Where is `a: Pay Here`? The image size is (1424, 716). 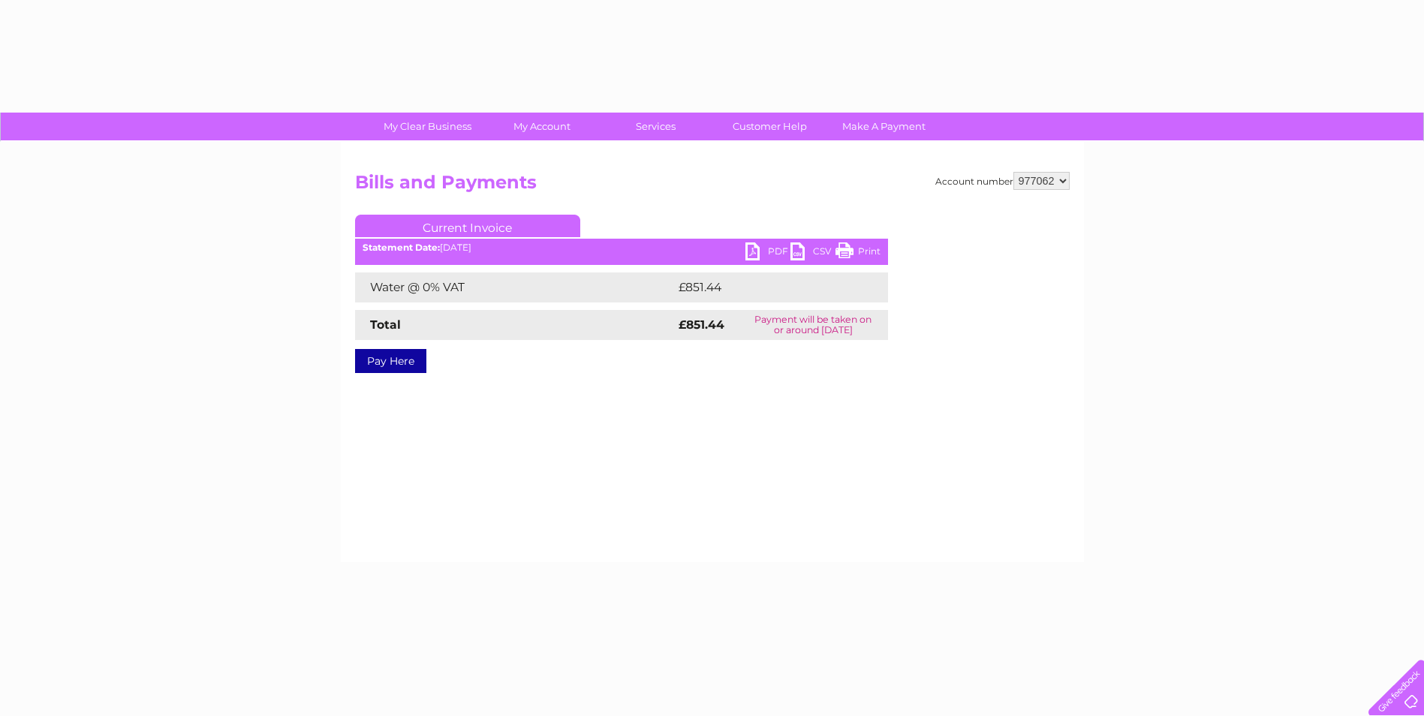 a: Pay Here is located at coordinates (390, 361).